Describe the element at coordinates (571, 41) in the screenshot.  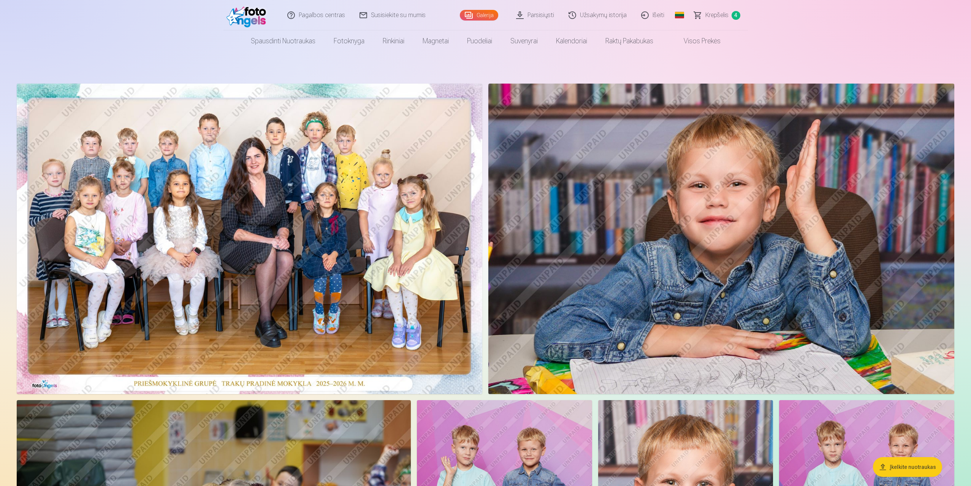
I see `a: Kalendoriai` at that location.